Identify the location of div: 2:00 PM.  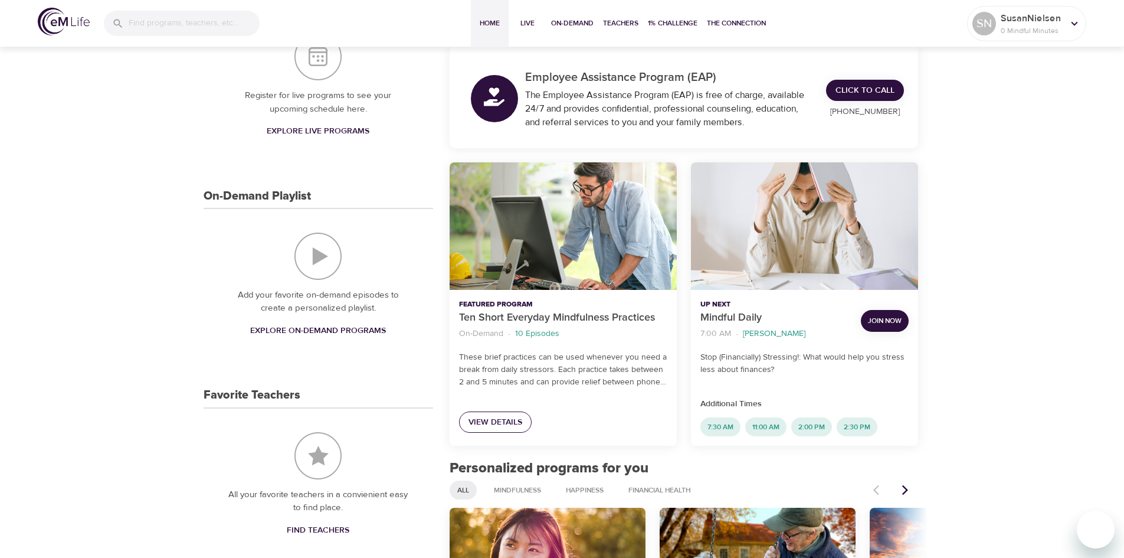
(811, 427).